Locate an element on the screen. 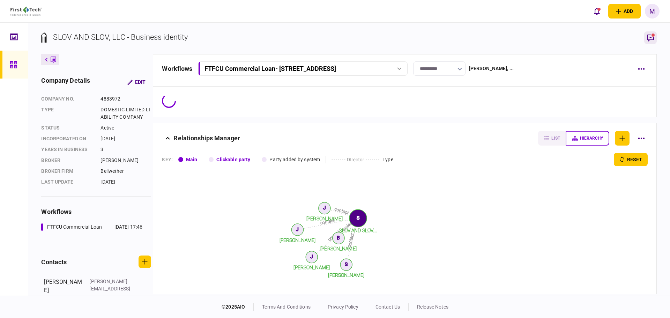  div: Bellwether is located at coordinates (126, 171).